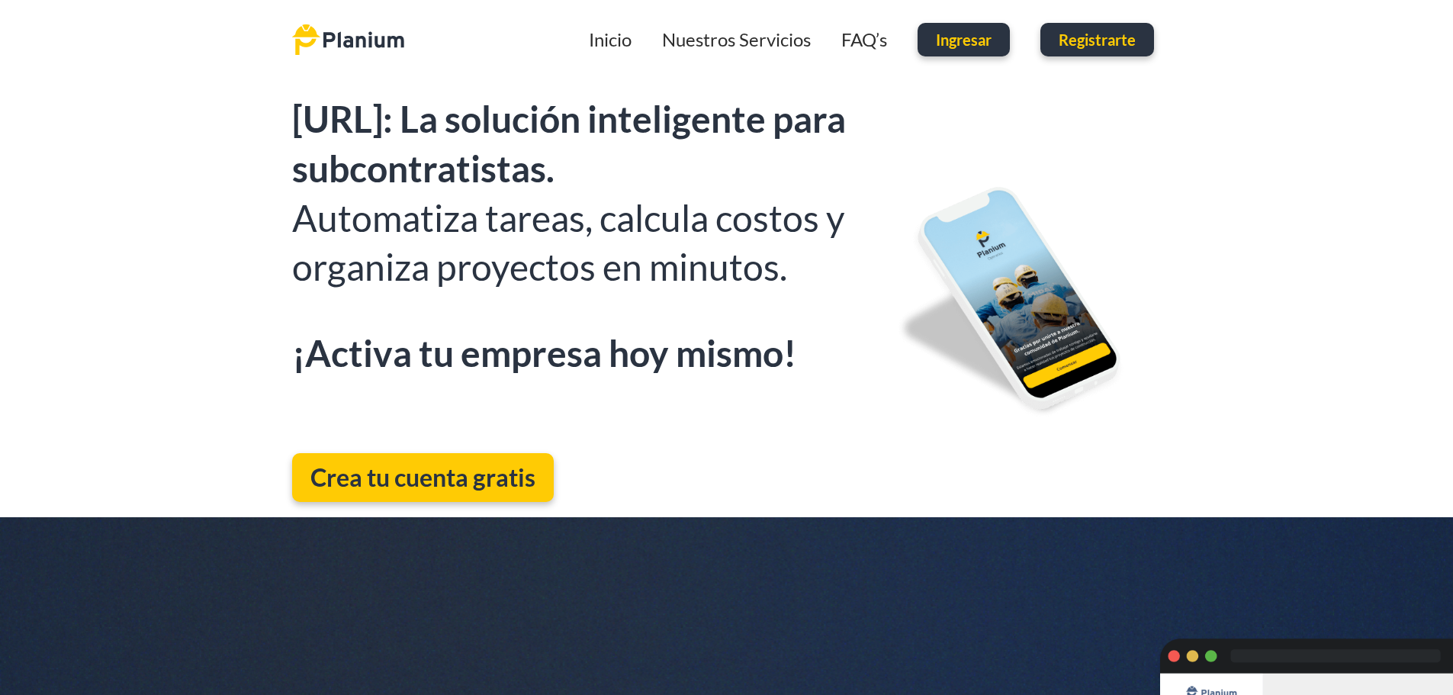 Image resolution: width=1453 pixels, height=695 pixels. What do you see at coordinates (864, 39) in the screenshot?
I see `a: FAQ’s` at bounding box center [864, 39].